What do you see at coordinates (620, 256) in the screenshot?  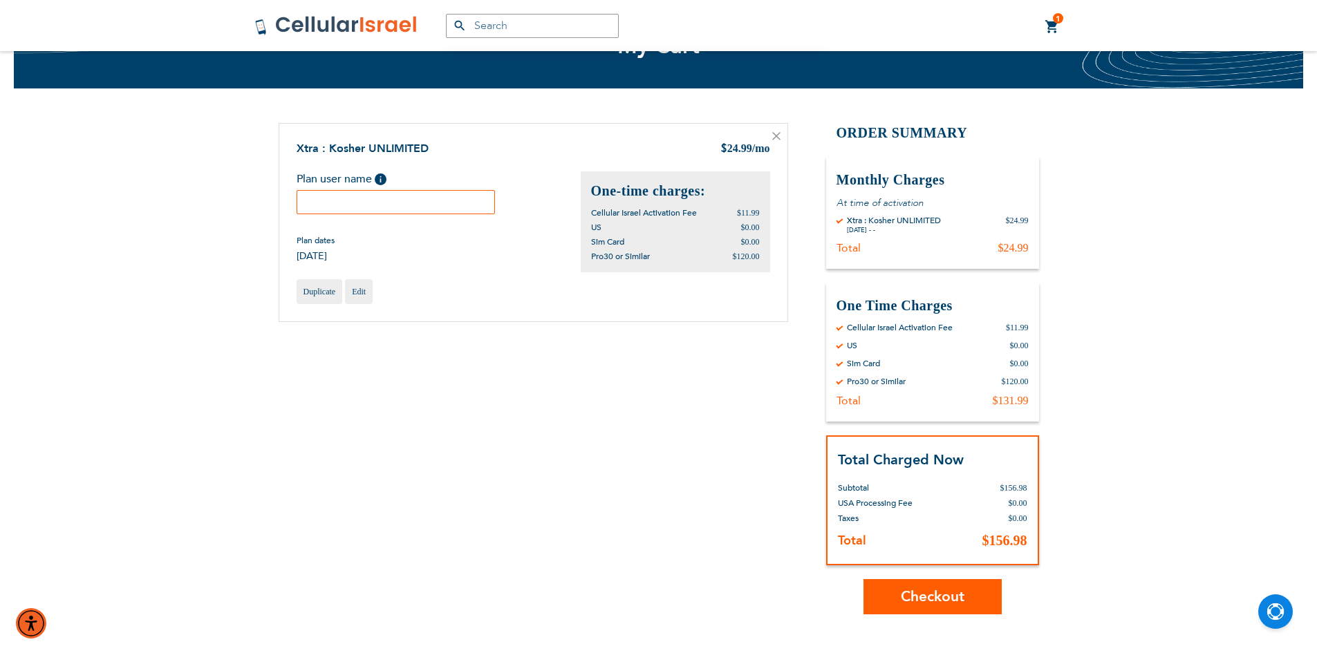 I see `span: Pro30 or Similar` at bounding box center [620, 256].